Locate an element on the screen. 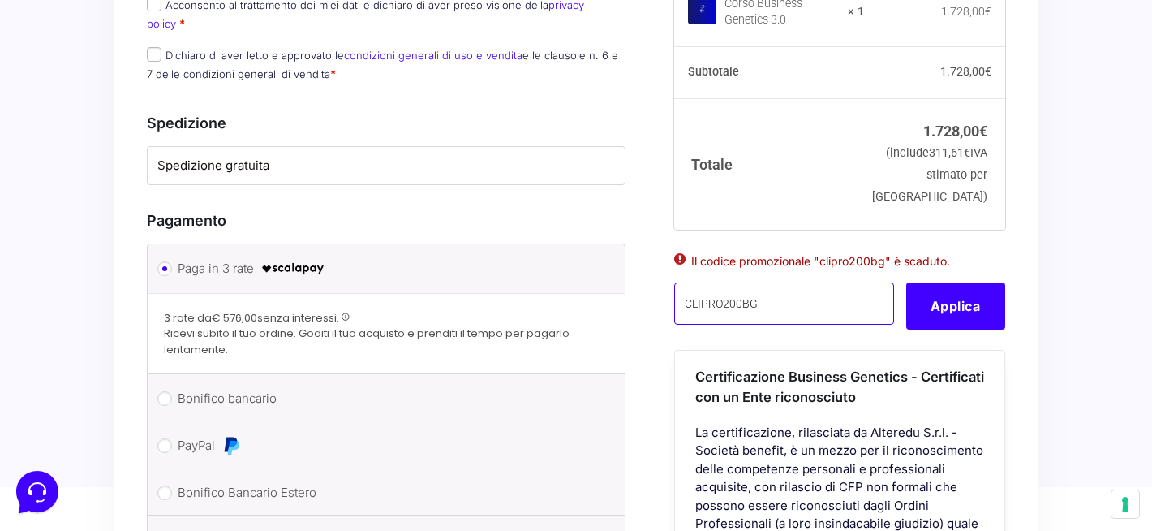 This screenshot has height=531, width=1152. h2: Ciao da Marketers 👋 is located at coordinates (143, 26).